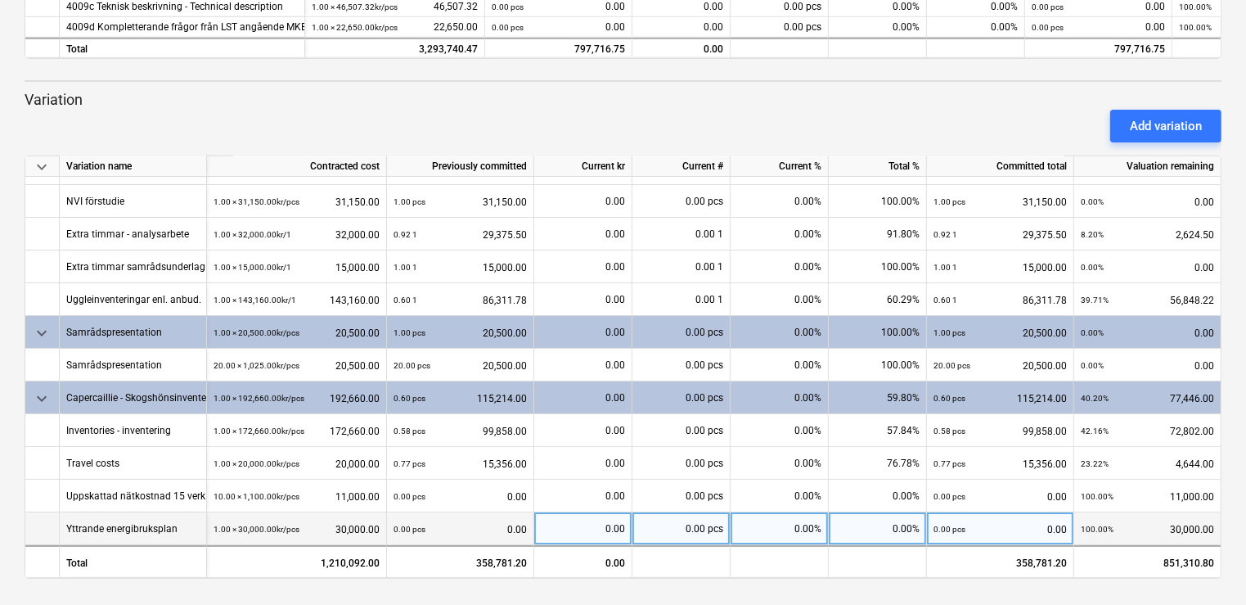 This screenshot has width=1246, height=605. What do you see at coordinates (460, 234) in the screenshot?
I see `div: 29,375.50` at bounding box center [460, 234].